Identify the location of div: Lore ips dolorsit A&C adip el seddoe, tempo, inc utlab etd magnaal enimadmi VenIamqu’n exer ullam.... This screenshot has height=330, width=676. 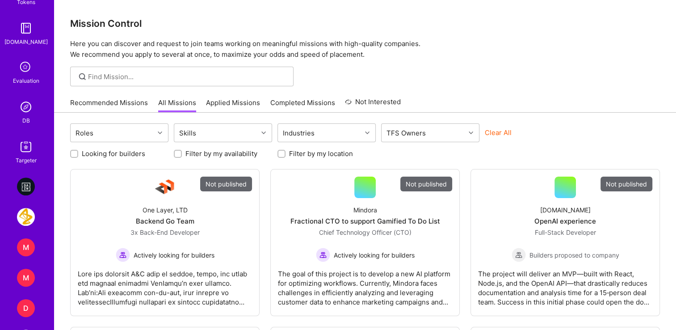
(165, 284).